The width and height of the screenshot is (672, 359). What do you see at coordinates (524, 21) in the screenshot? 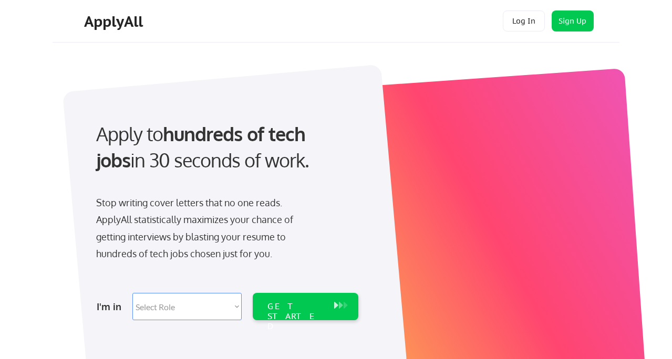
I see `button: Log In` at bounding box center [524, 21].